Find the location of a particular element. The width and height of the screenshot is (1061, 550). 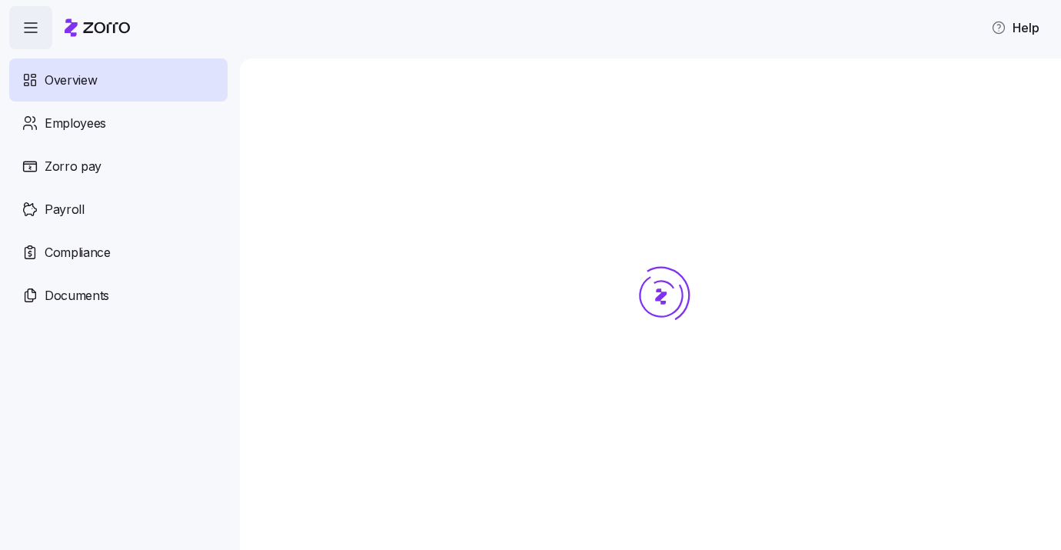

span: Compliance is located at coordinates (78, 252).